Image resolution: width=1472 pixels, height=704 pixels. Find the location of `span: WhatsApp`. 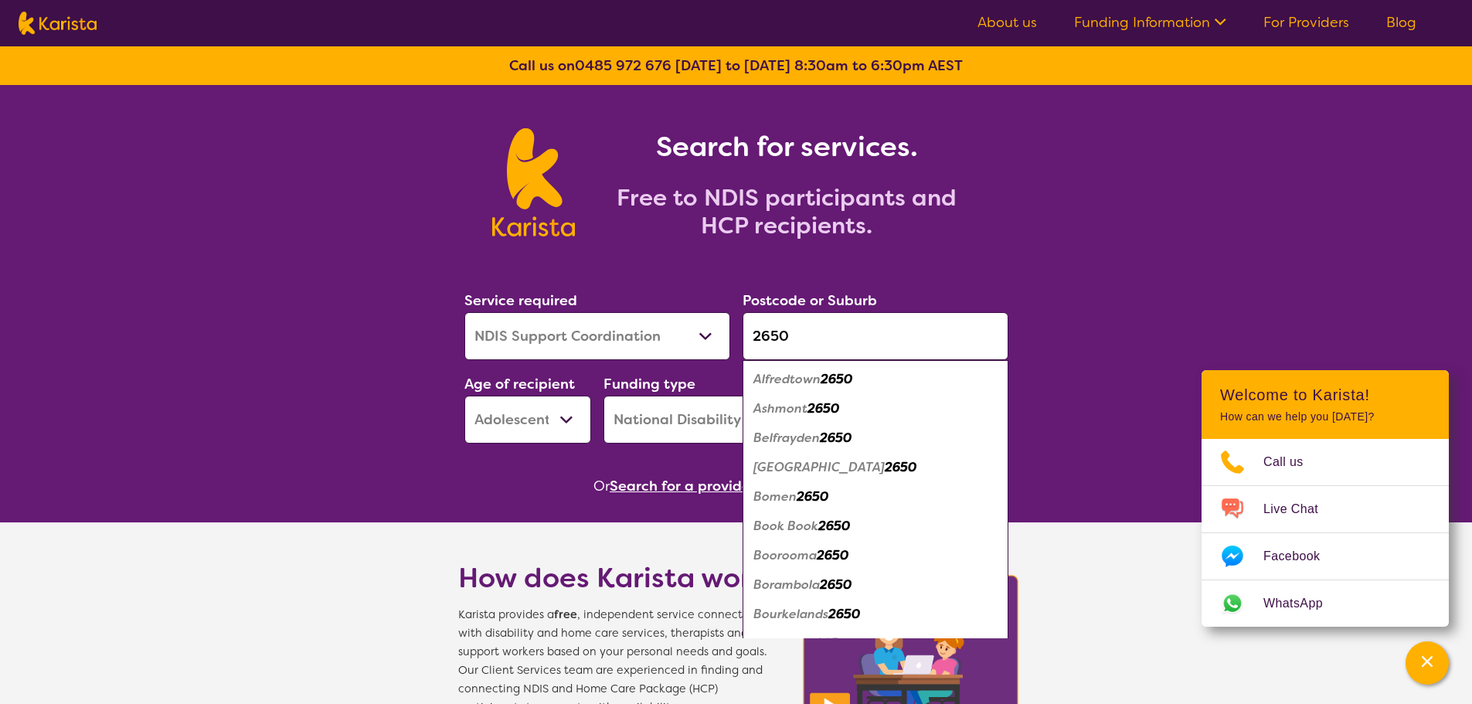

span: WhatsApp is located at coordinates (1302, 604).